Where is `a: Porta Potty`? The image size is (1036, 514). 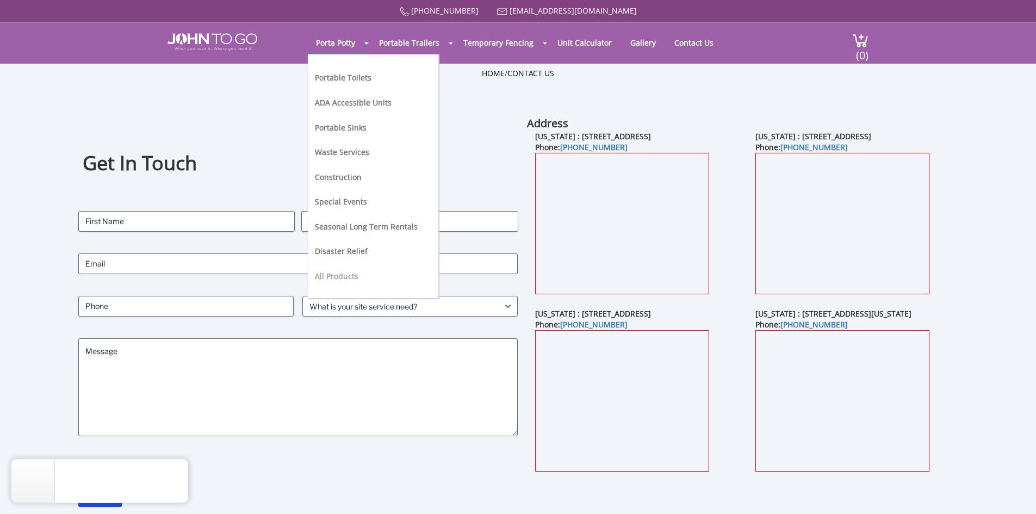
a: Porta Potty is located at coordinates (336, 42).